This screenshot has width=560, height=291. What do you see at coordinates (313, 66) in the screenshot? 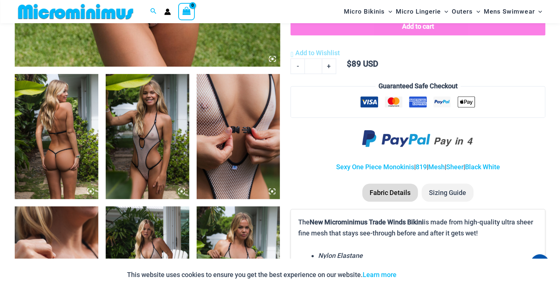
I see `input: Product quantity` at bounding box center [313, 66].